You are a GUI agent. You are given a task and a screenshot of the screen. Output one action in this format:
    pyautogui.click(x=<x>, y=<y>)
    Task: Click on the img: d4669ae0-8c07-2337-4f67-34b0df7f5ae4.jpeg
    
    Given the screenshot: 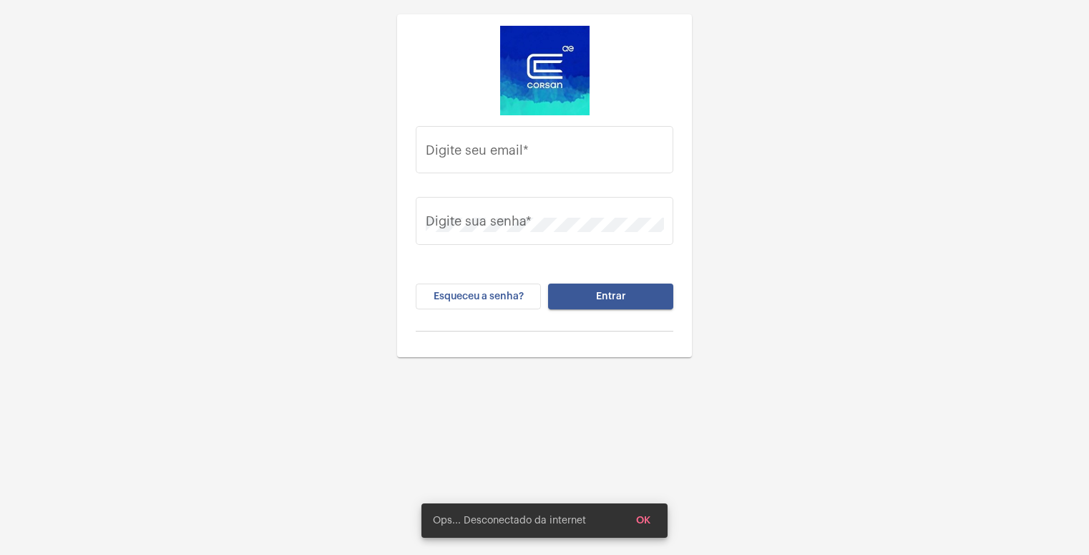 What is the action you would take?
    pyautogui.click(x=545, y=70)
    